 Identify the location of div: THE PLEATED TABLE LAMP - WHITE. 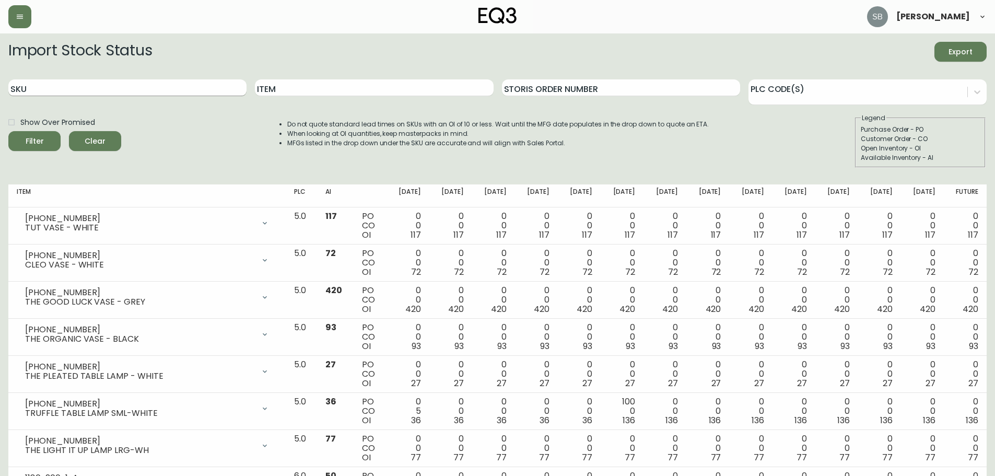
(139, 376).